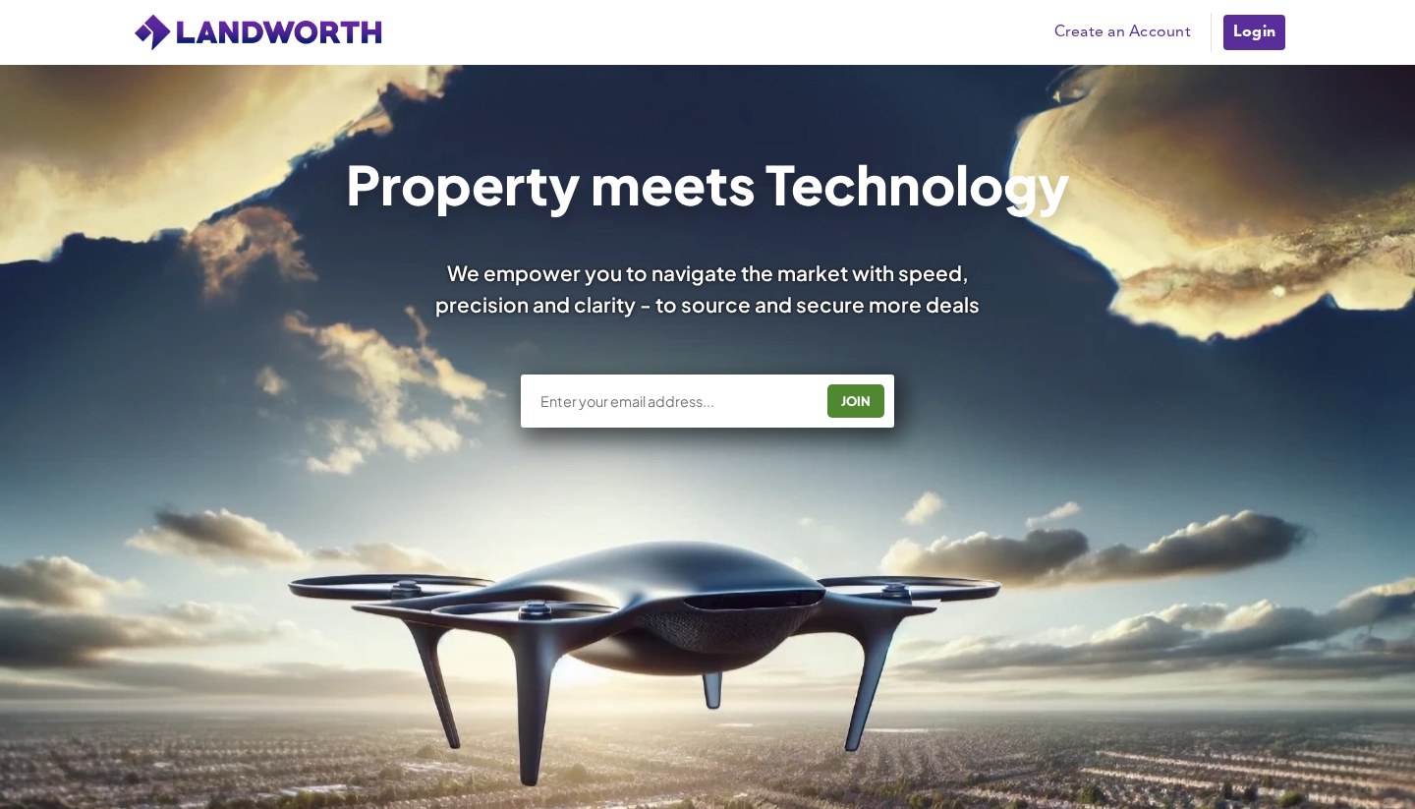 This screenshot has width=1415, height=809. What do you see at coordinates (856, 401) in the screenshot?
I see `button: JOIN` at bounding box center [856, 401].